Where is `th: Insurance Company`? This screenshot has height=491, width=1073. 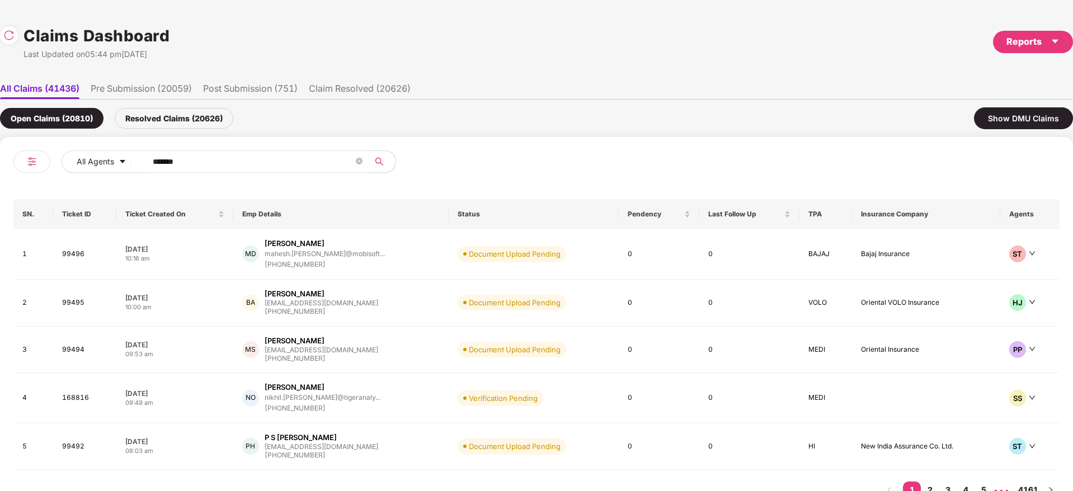 th: Insurance Company is located at coordinates (926, 214).